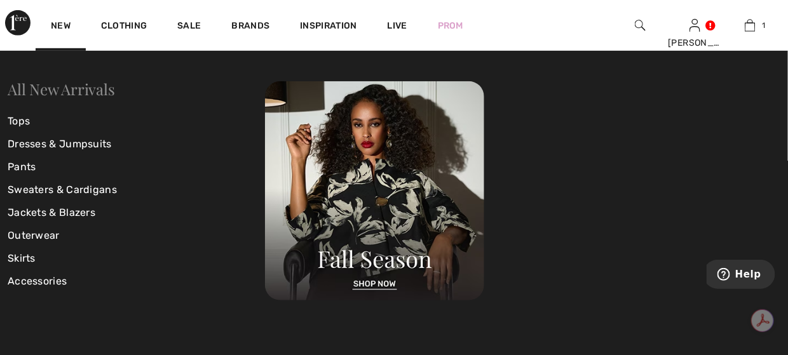 The height and width of the screenshot is (355, 788). I want to click on a: Sweaters & Cardigans, so click(136, 190).